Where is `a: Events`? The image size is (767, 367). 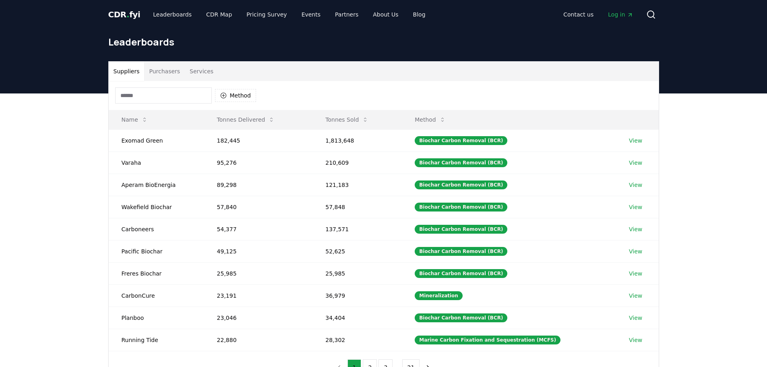
a: Events is located at coordinates (311, 14).